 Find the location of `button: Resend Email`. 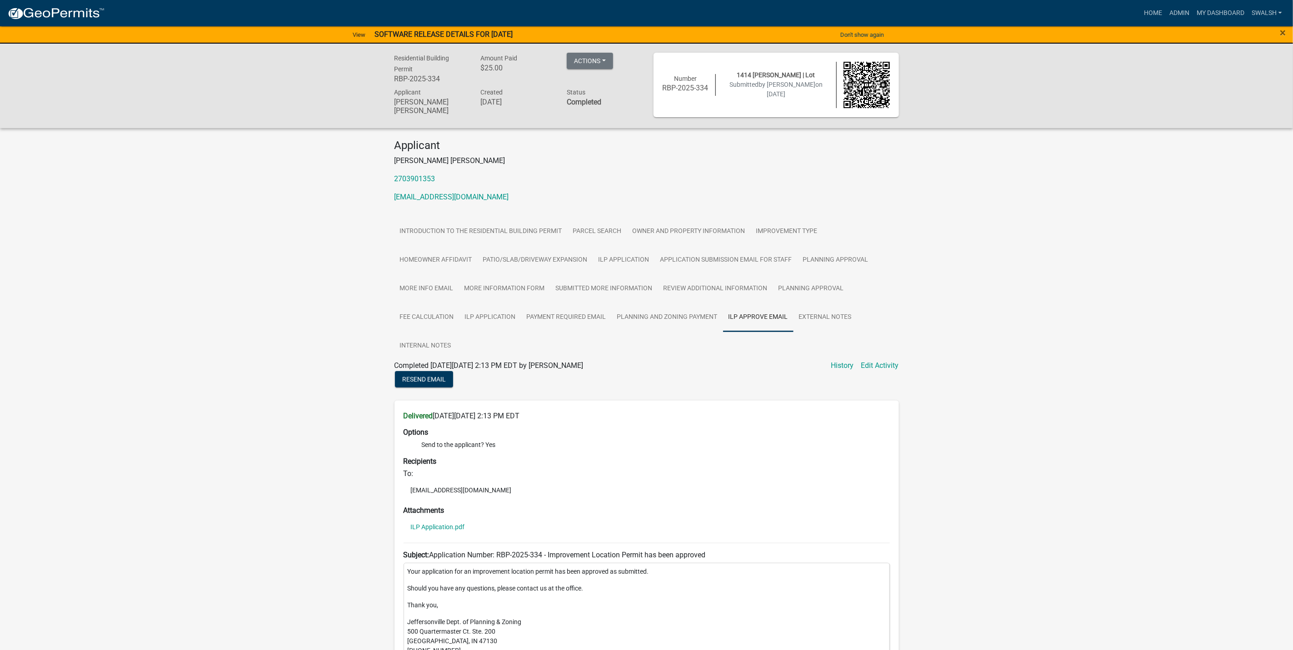

button: Resend Email is located at coordinates (424, 379).